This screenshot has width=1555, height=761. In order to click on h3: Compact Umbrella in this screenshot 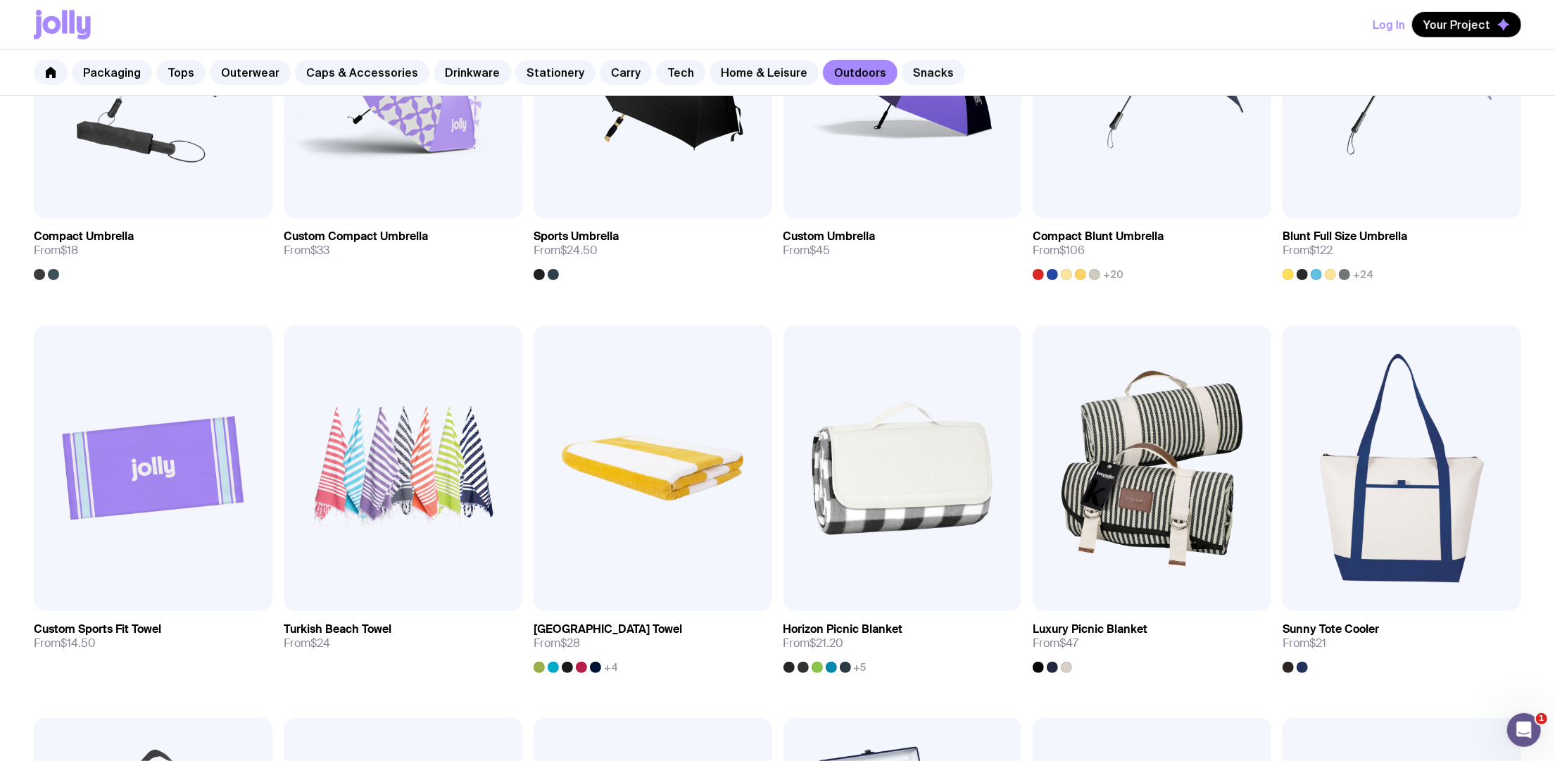, I will do `click(84, 236)`.